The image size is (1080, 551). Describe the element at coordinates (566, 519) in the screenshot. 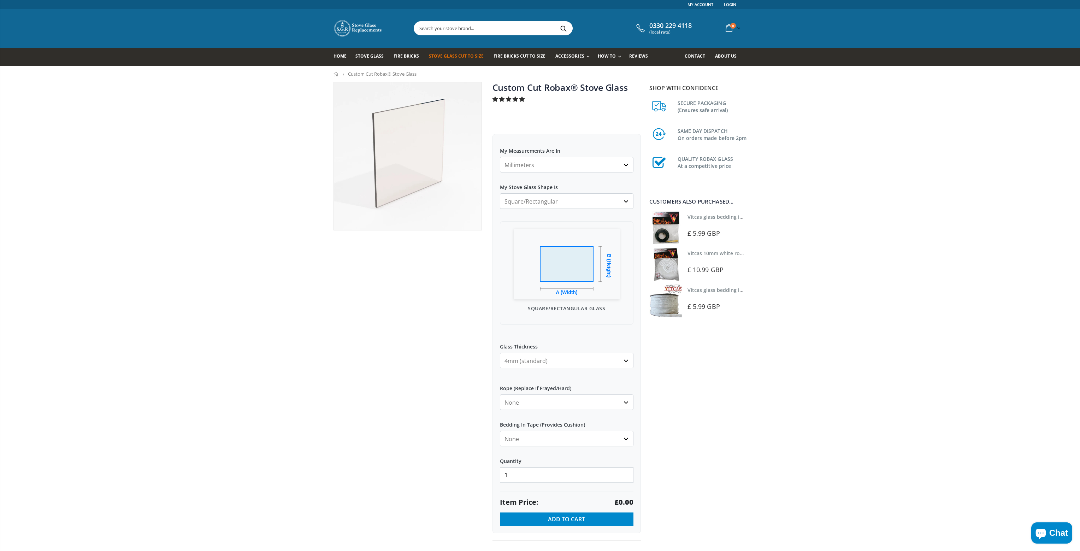

I see `span: Add to Cart` at that location.